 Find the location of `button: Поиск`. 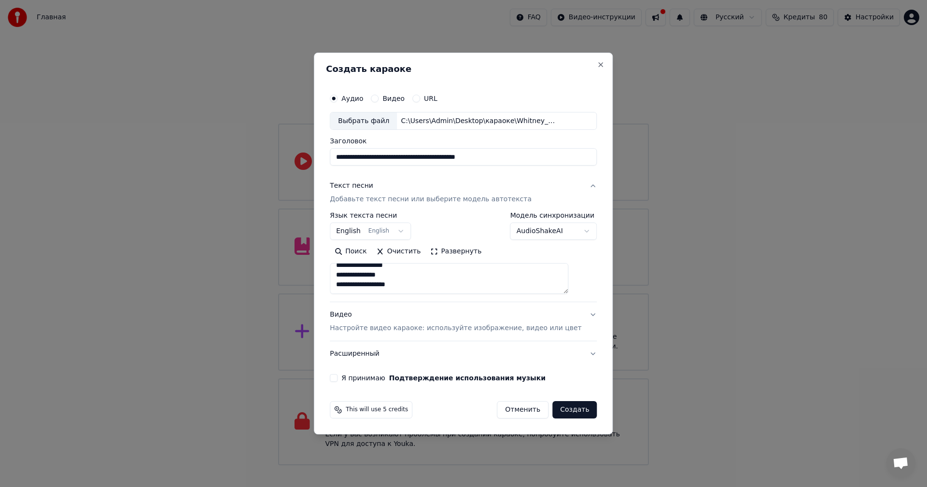

button: Поиск is located at coordinates (351, 252).